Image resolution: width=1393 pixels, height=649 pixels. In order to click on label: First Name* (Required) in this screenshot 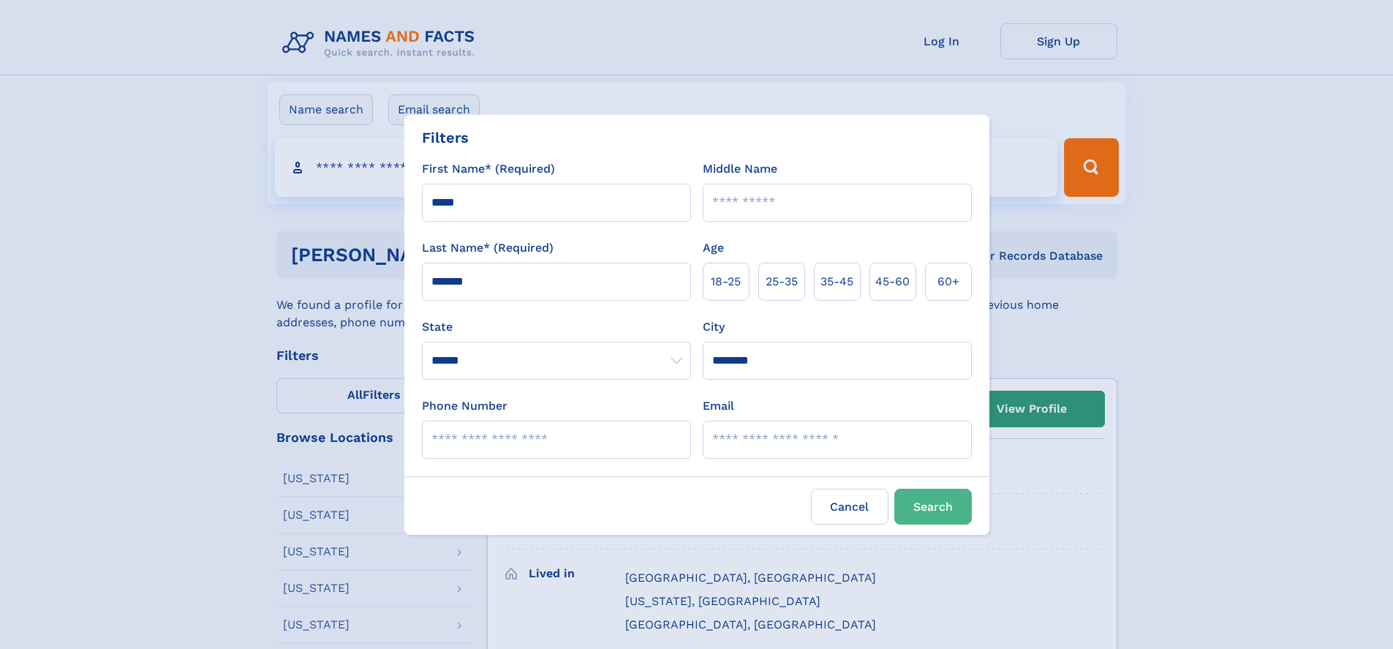, I will do `click(488, 169)`.